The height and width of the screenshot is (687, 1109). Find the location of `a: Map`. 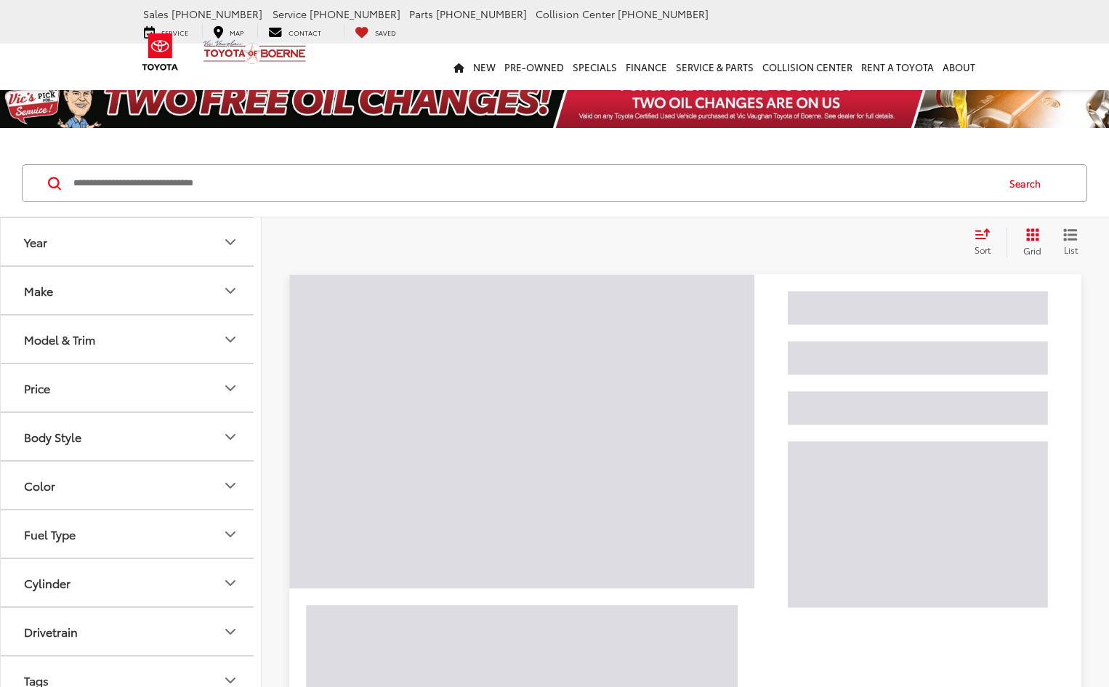

a: Map is located at coordinates (228, 31).